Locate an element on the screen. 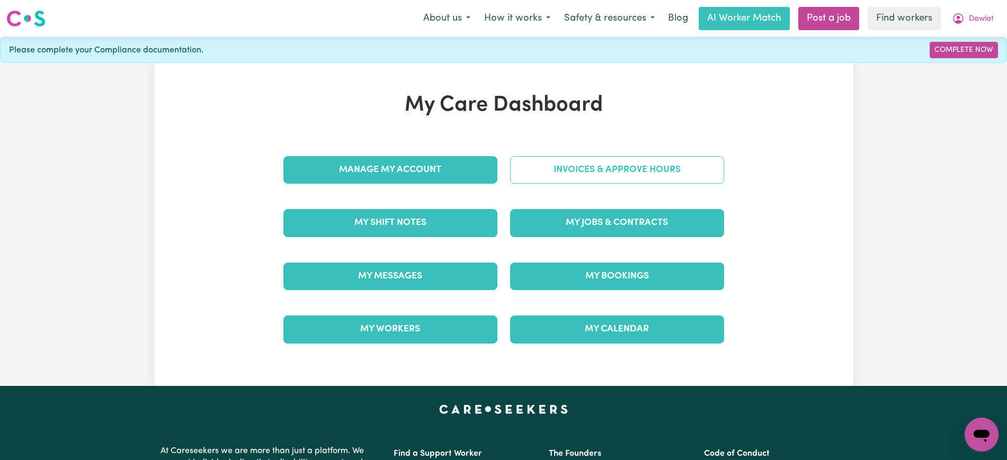 The width and height of the screenshot is (1007, 460). a: Find a Support Worker is located at coordinates (438, 454).